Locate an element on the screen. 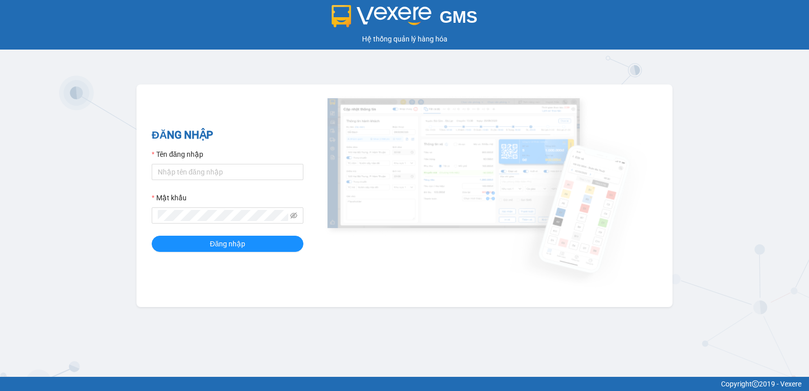 This screenshot has height=391, width=809. img: logo 2 is located at coordinates (382, 16).